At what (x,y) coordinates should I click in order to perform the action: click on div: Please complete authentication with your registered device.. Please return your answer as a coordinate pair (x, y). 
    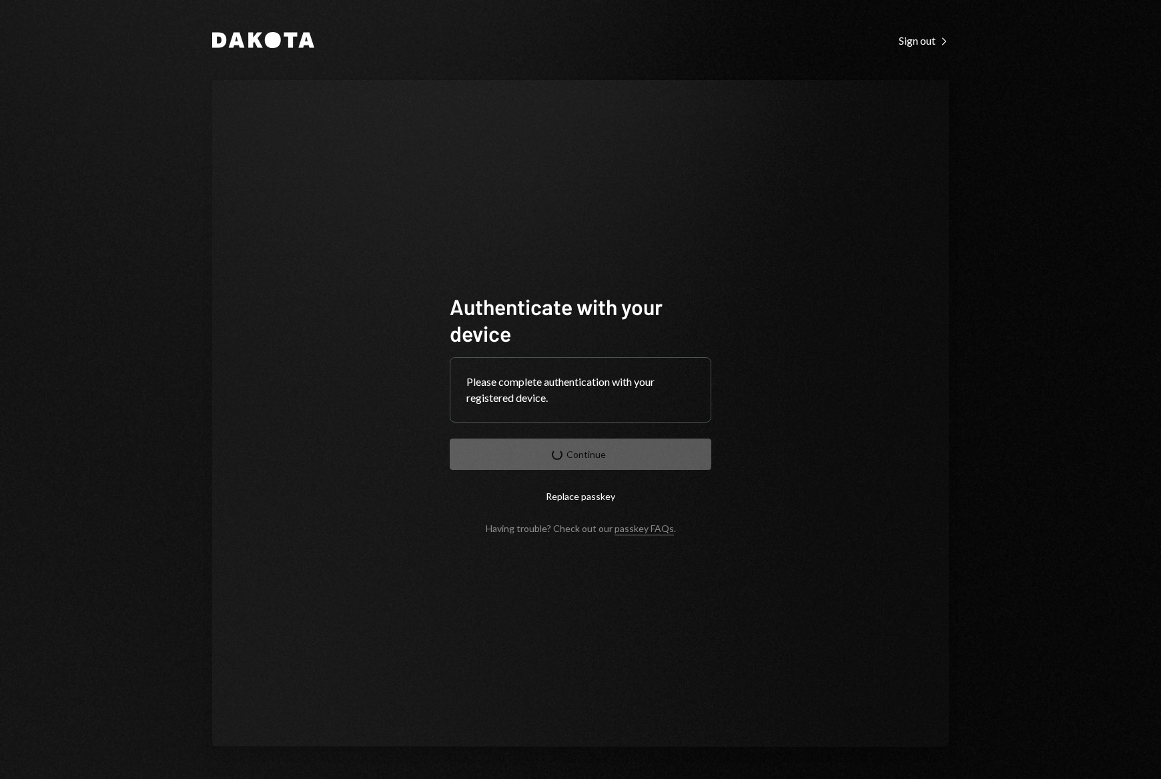
    Looking at the image, I should click on (580, 390).